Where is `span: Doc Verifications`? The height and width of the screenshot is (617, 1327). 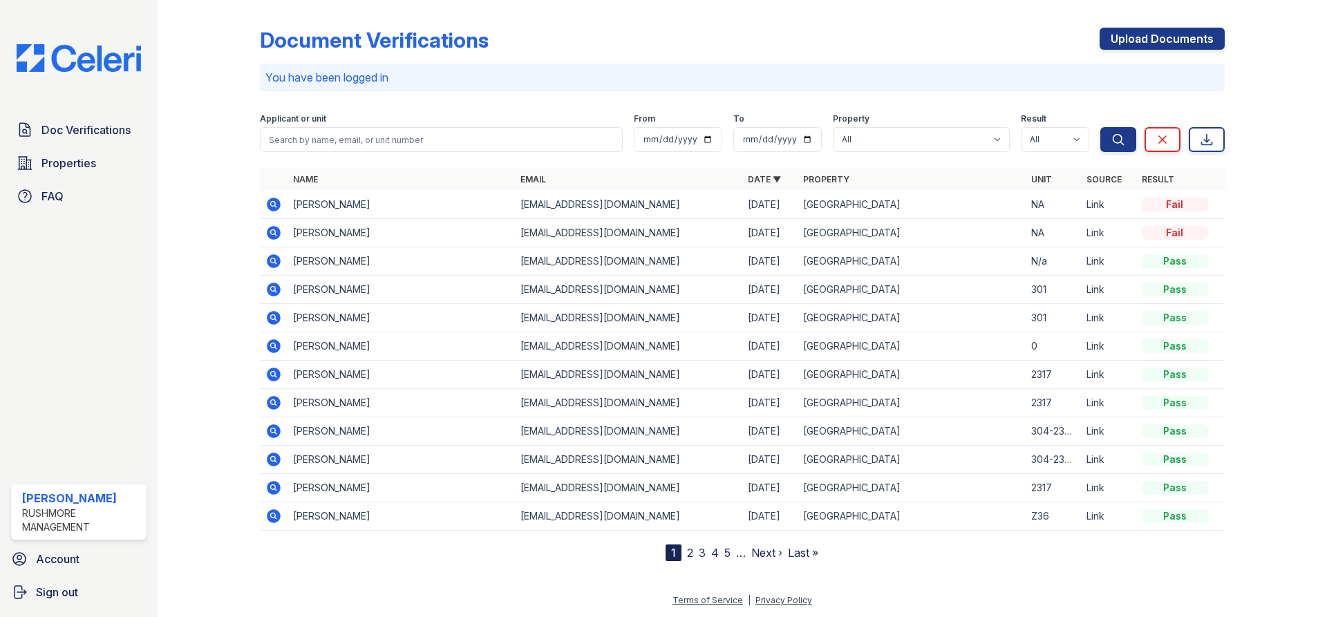
span: Doc Verifications is located at coordinates (86, 130).